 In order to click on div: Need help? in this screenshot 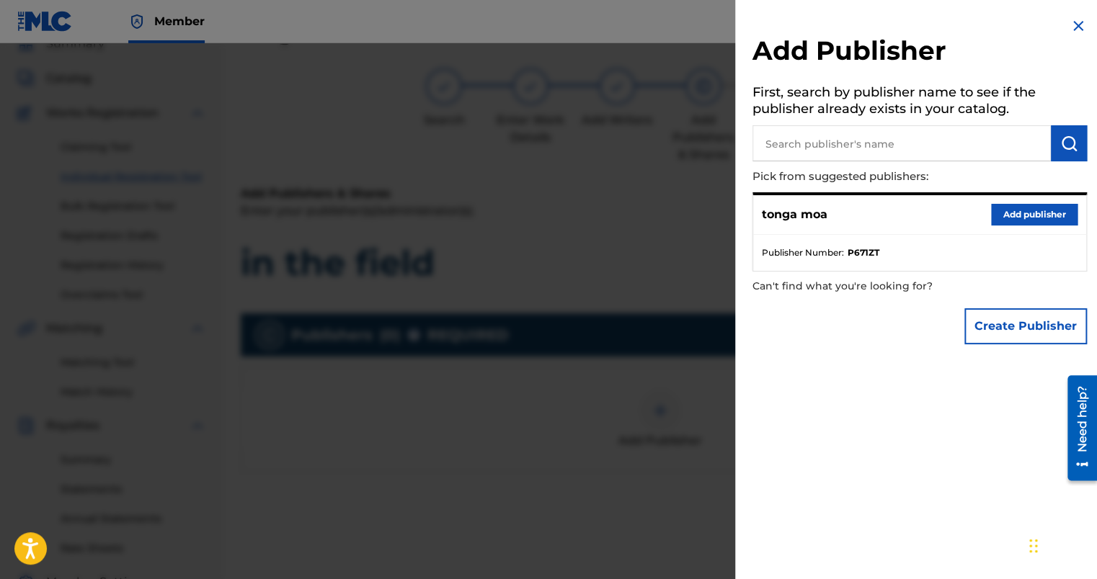, I will do `click(25, 49)`.